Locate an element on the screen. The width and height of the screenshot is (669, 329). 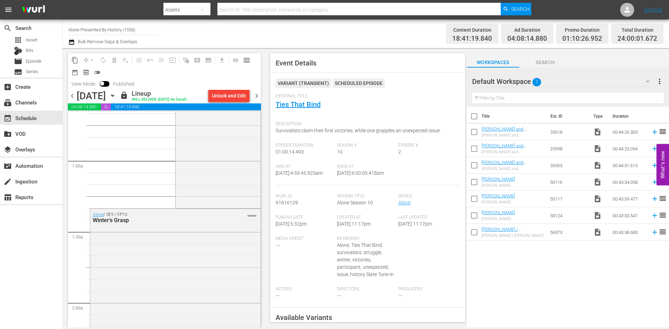
span: 91616129 is located at coordinates (287, 203).